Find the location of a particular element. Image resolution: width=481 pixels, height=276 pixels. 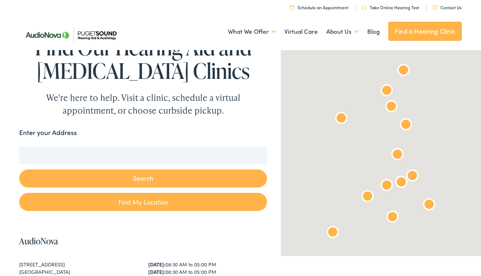

a: Blog is located at coordinates (373, 32).